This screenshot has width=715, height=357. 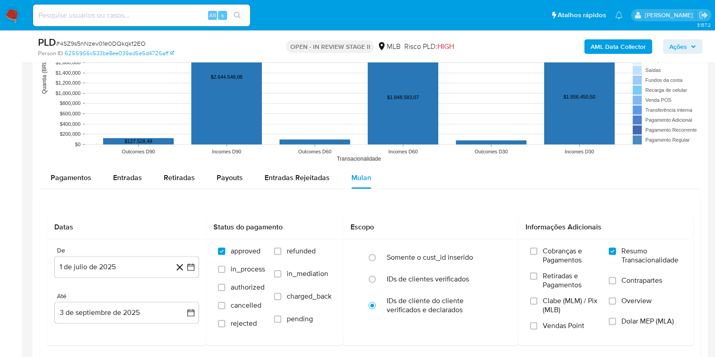 What do you see at coordinates (618, 47) in the screenshot?
I see `b: AML Data Collector` at bounding box center [618, 47].